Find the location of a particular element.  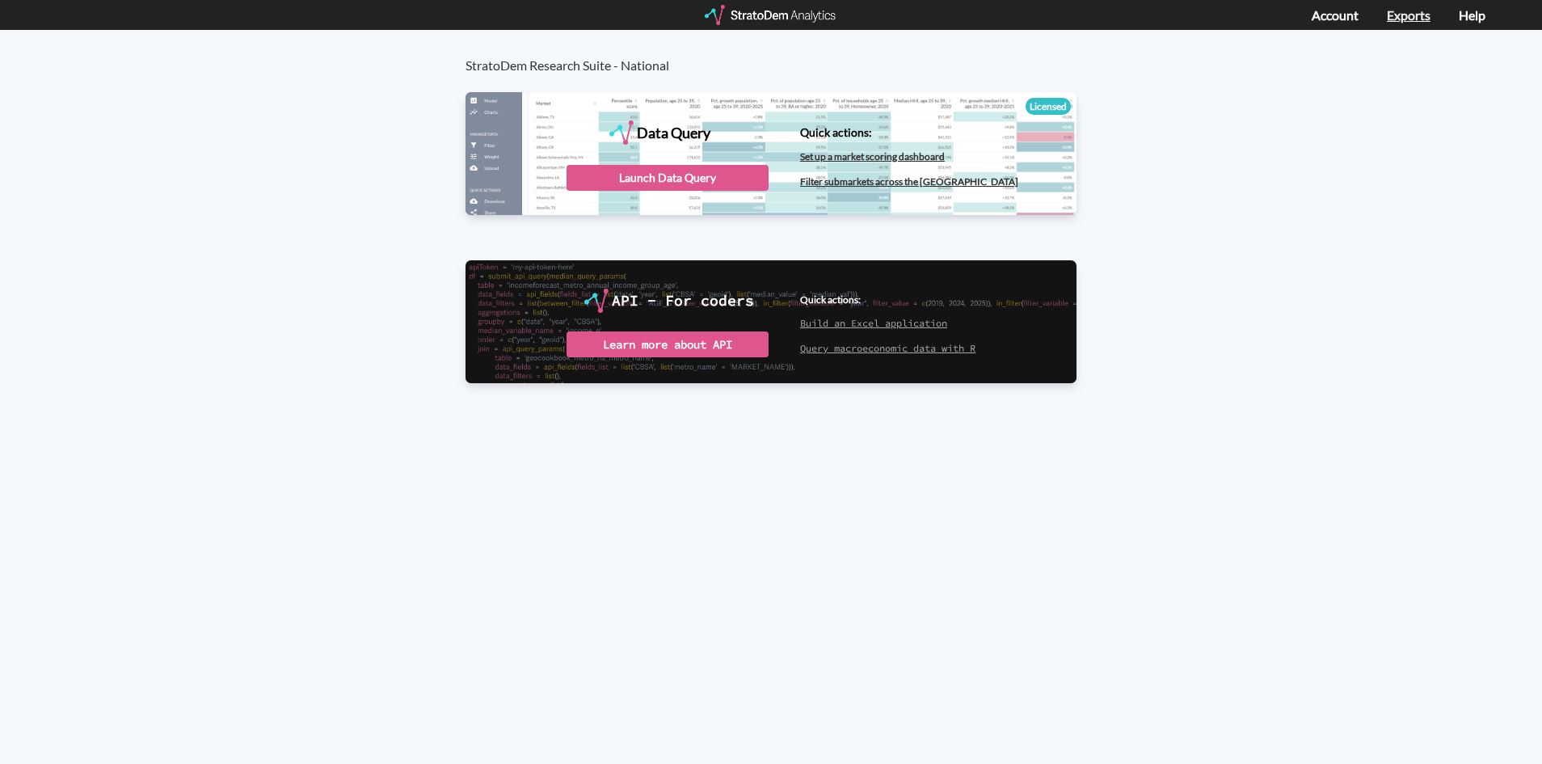

div: API - For coders is located at coordinates (683, 301).